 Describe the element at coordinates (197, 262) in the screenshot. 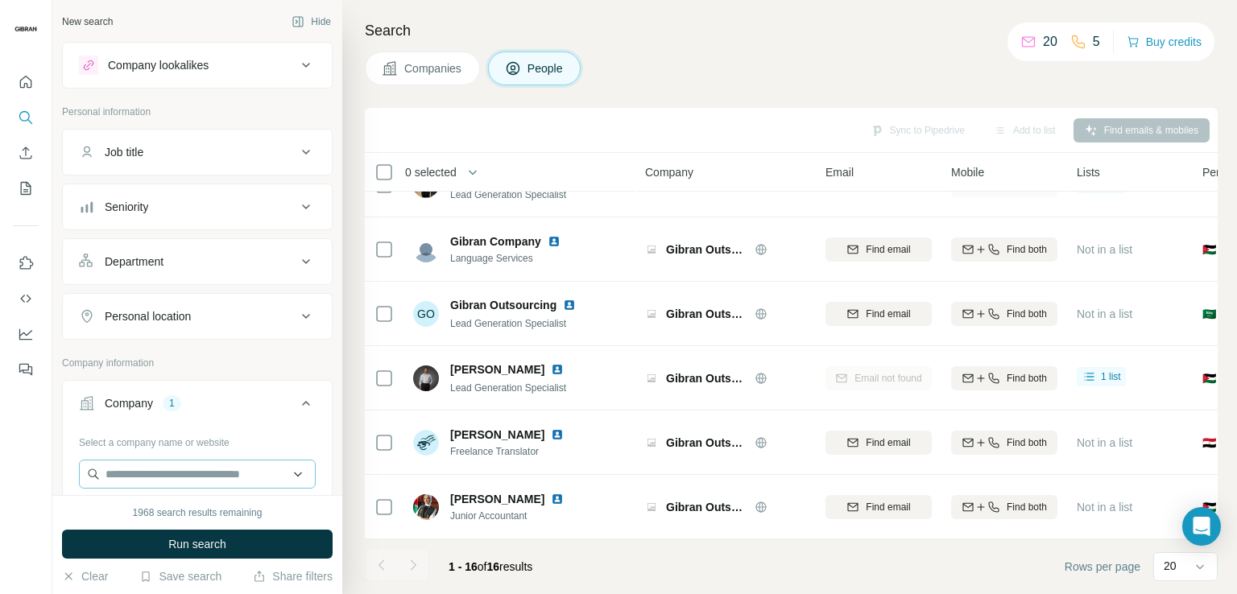

I see `button: Department` at that location.